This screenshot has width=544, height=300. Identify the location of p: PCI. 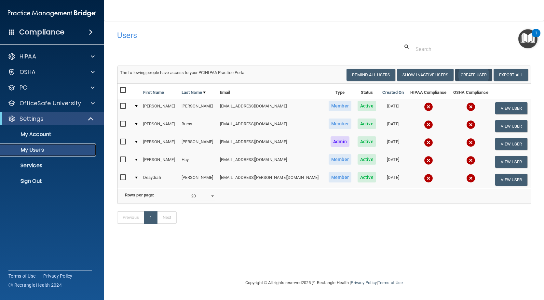
(24, 88).